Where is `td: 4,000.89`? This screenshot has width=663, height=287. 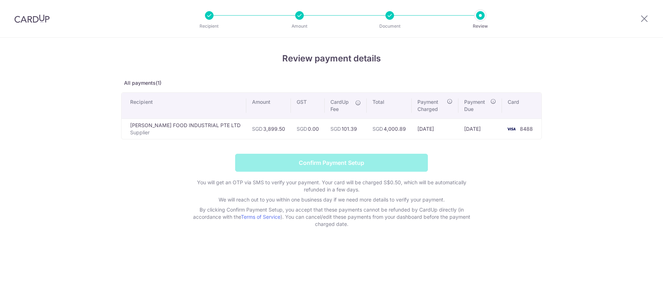
td: 4,000.89 is located at coordinates (389, 129).